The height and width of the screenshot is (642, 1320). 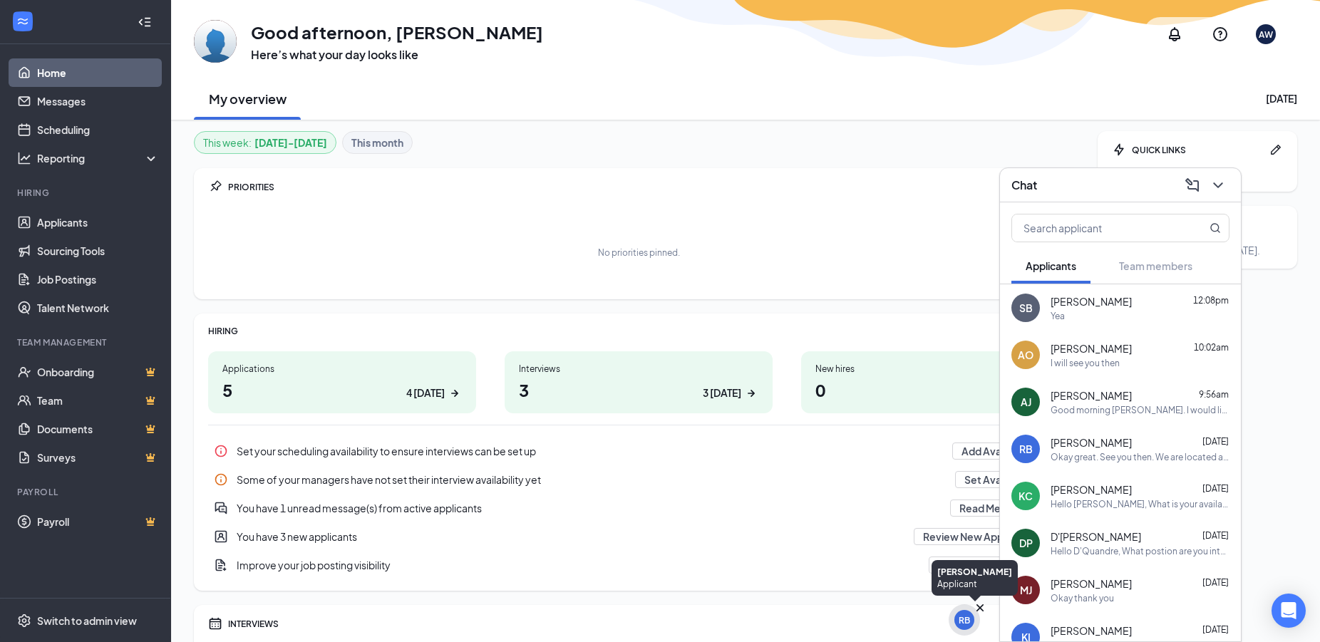 What do you see at coordinates (638, 390) in the screenshot?
I see `h1: 3` at bounding box center [638, 390].